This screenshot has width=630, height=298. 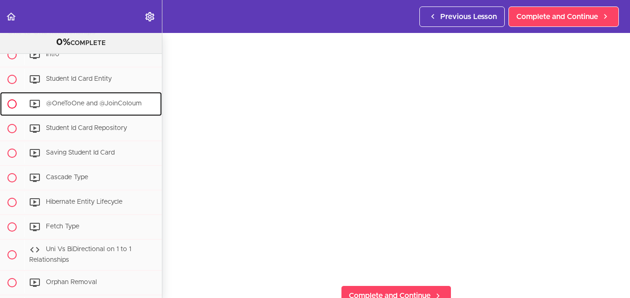 What do you see at coordinates (80, 254) in the screenshot?
I see `span: Uni Vs BiDirectional on 1 to 1 Relationships` at bounding box center [80, 254].